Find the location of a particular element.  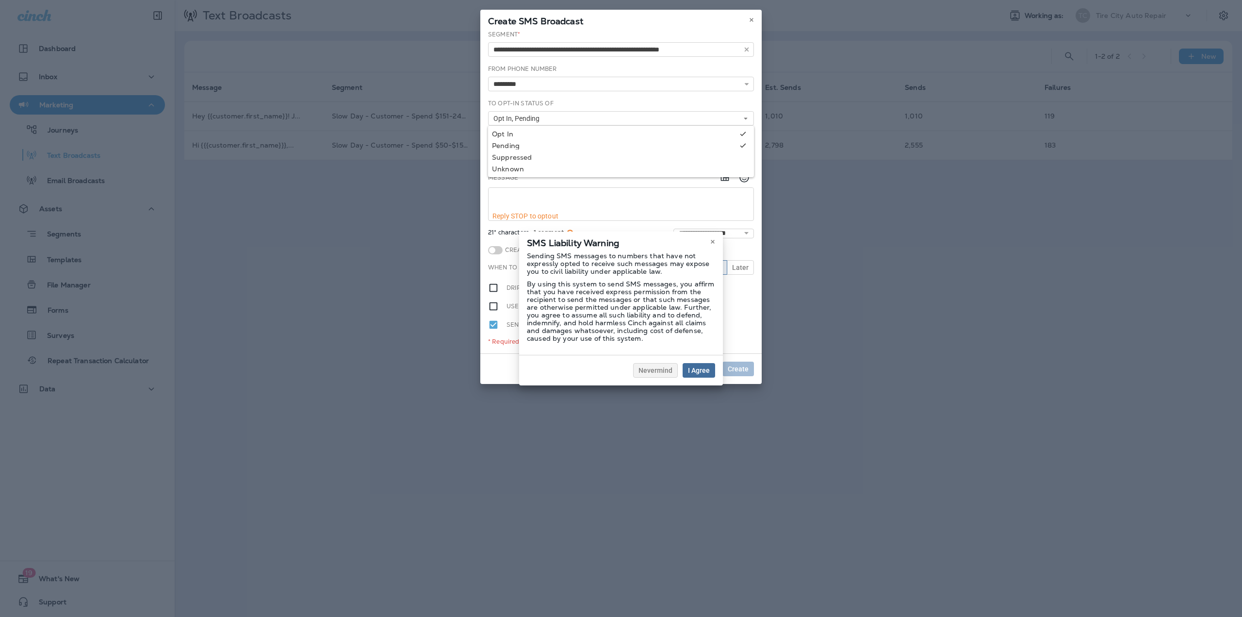

button: Nevermind is located at coordinates (655, 370).